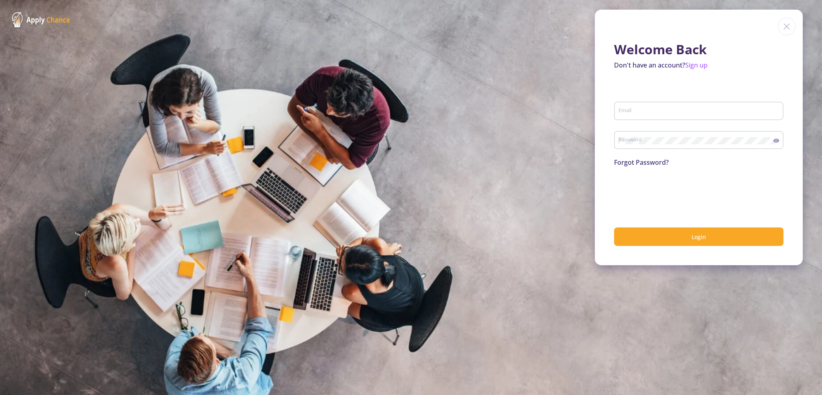 The width and height of the screenshot is (822, 395). Describe the element at coordinates (41, 20) in the screenshot. I see `img: ApplyChance Logo` at that location.